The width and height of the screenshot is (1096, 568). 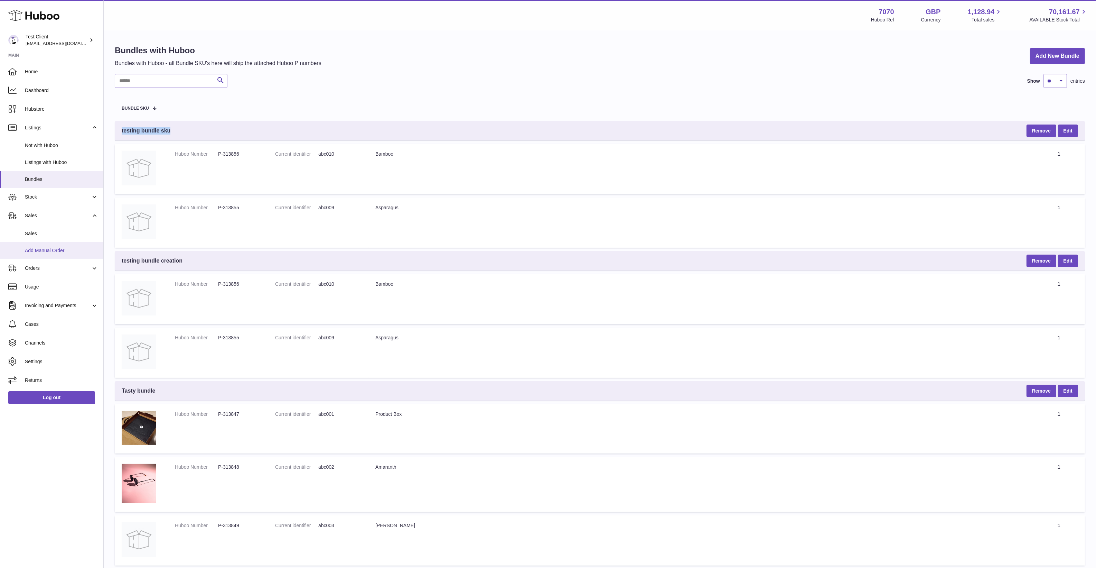 I want to click on span: Bundle SKU, so click(x=135, y=108).